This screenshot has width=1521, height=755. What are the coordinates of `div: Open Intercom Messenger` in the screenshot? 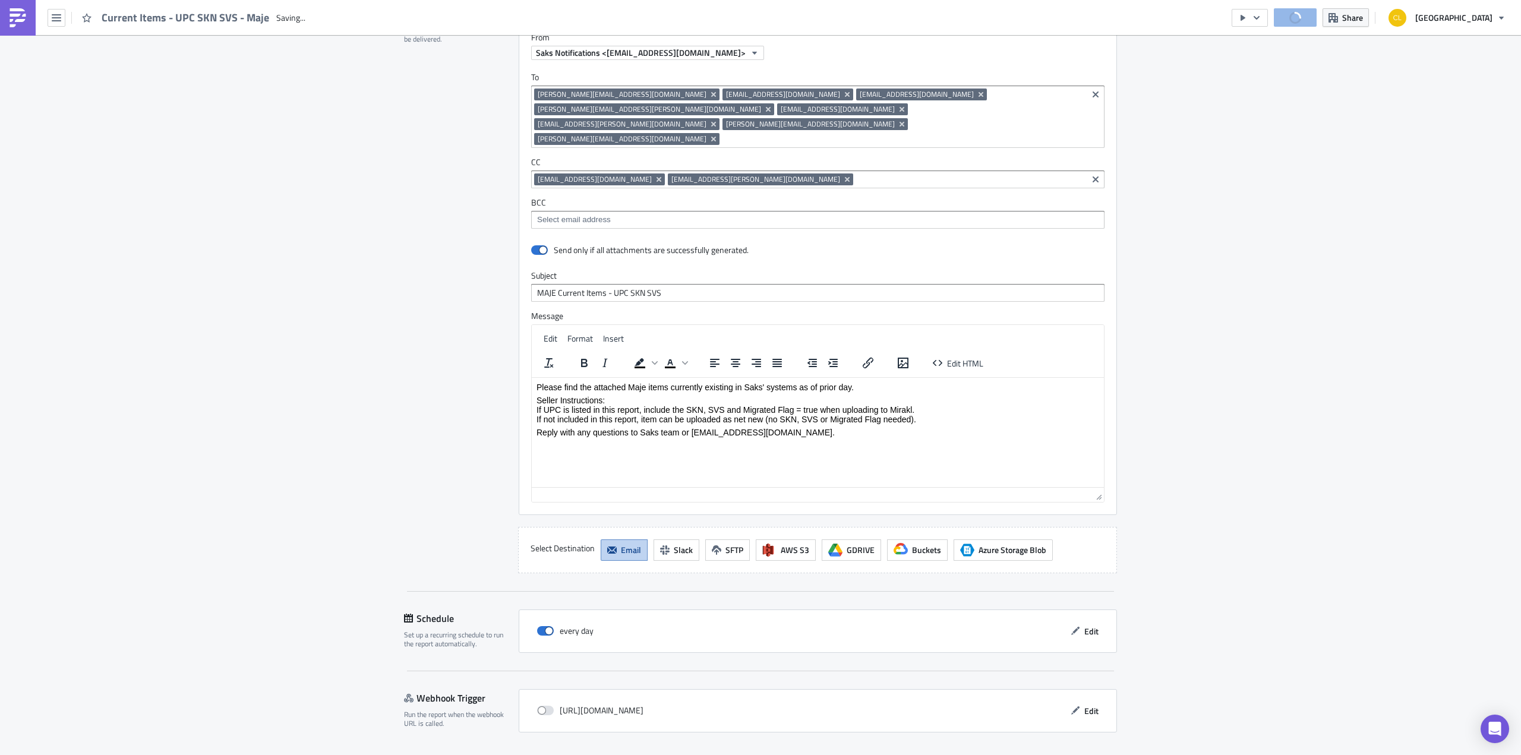 It's located at (1495, 729).